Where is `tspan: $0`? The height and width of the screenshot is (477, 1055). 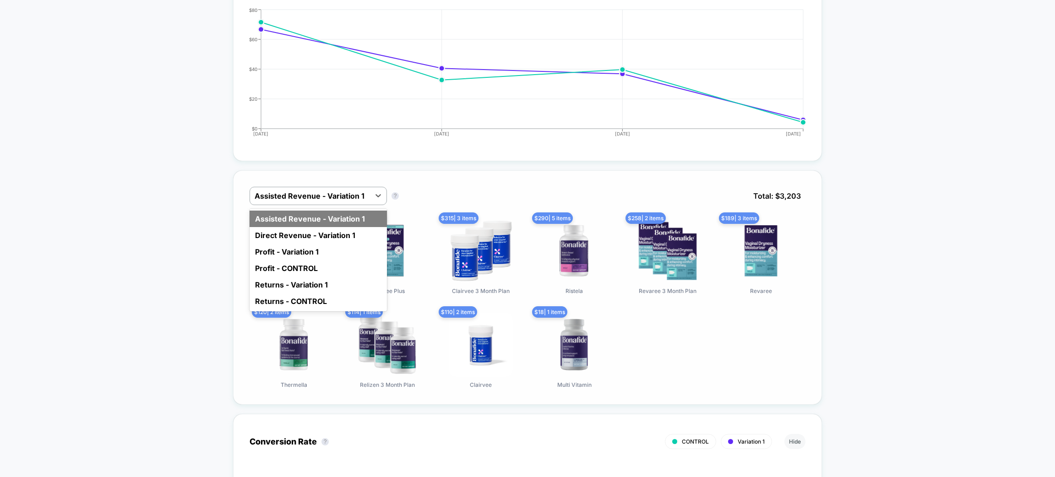
tspan: $0 is located at coordinates (255, 128).